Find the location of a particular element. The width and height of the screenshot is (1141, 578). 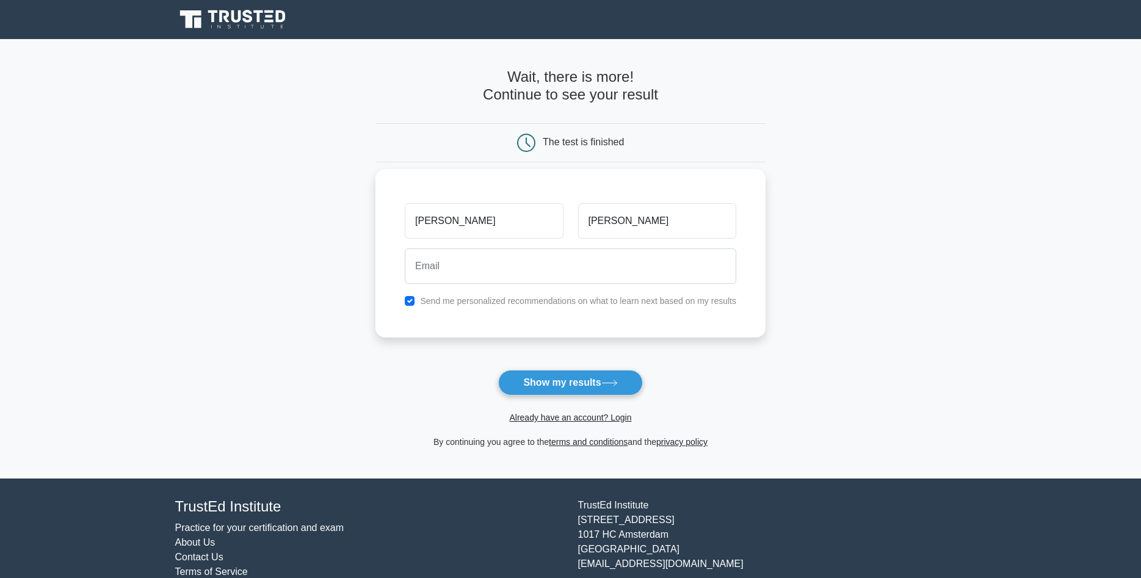

a: Already have an account? Login is located at coordinates (570, 418).